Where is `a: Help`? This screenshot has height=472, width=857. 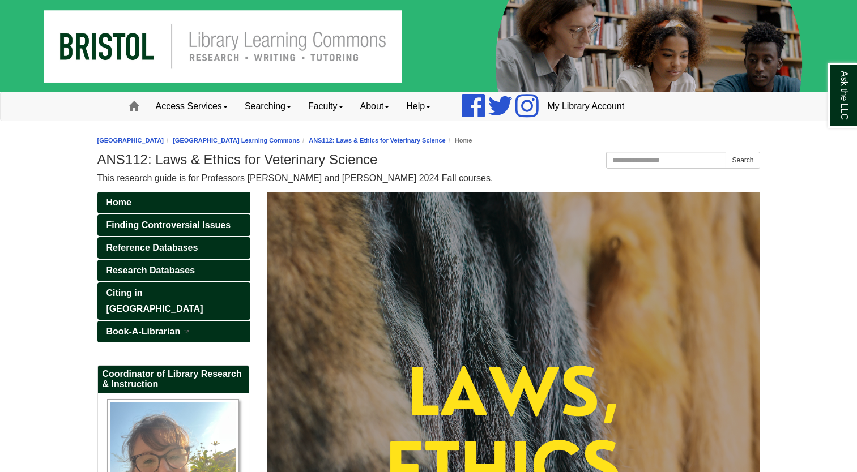
a: Help is located at coordinates (418, 106).